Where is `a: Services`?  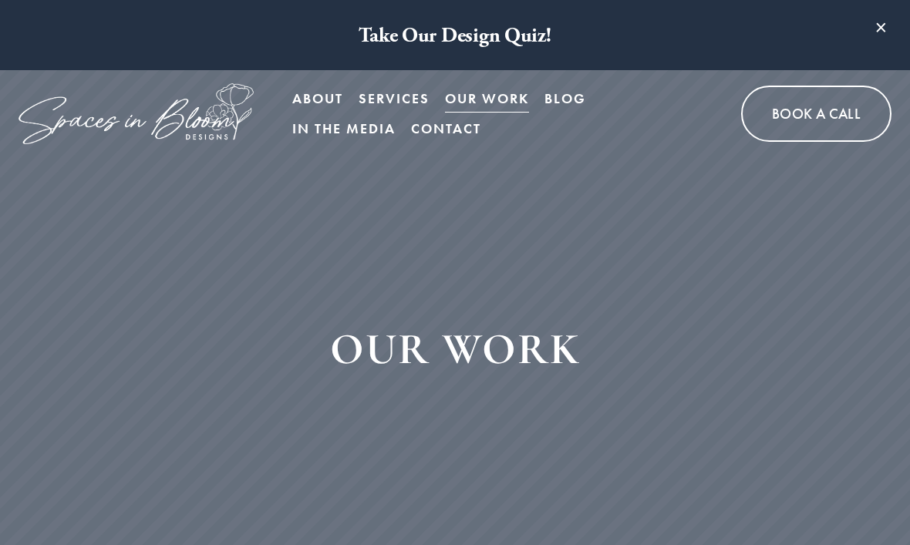 a: Services is located at coordinates (394, 98).